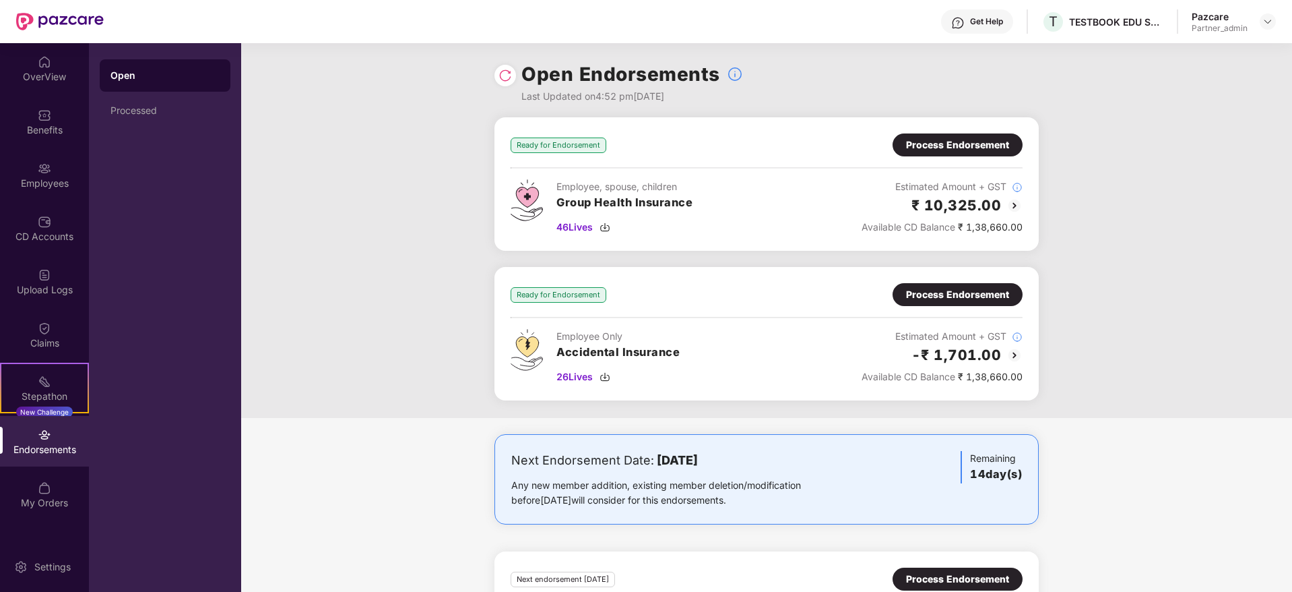  I want to click on img: svg+xml;base64,PHN2ZyBpZD0iU2V0dGluZy0yMHgyMCIgeG1sbnM9Imh0dHA6Ly93d3cudzMub3JnLzIwMDAvc3ZnIiB3aW..., so click(21, 567).